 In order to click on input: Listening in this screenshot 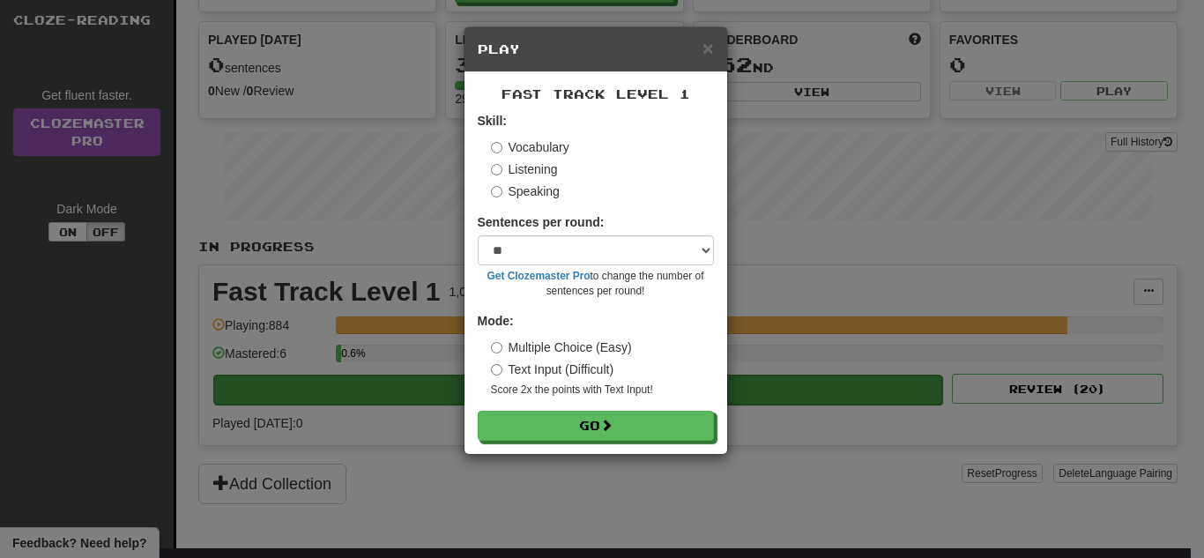, I will do `click(496, 169)`.